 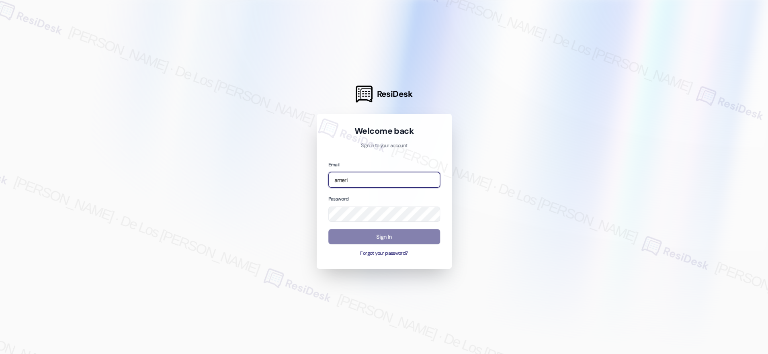 What do you see at coordinates (384, 146) in the screenshot?
I see `p: Sign in to your account` at bounding box center [384, 146].